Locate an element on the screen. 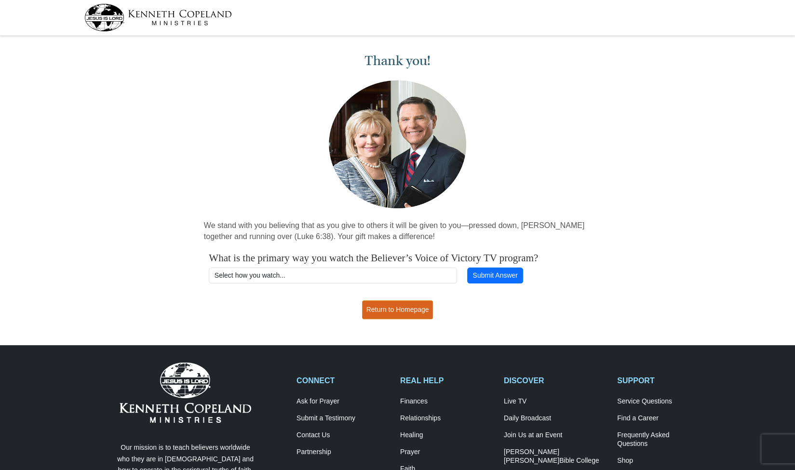 The height and width of the screenshot is (470, 795). img: kcm-header-logo.svg is located at coordinates (158, 17).